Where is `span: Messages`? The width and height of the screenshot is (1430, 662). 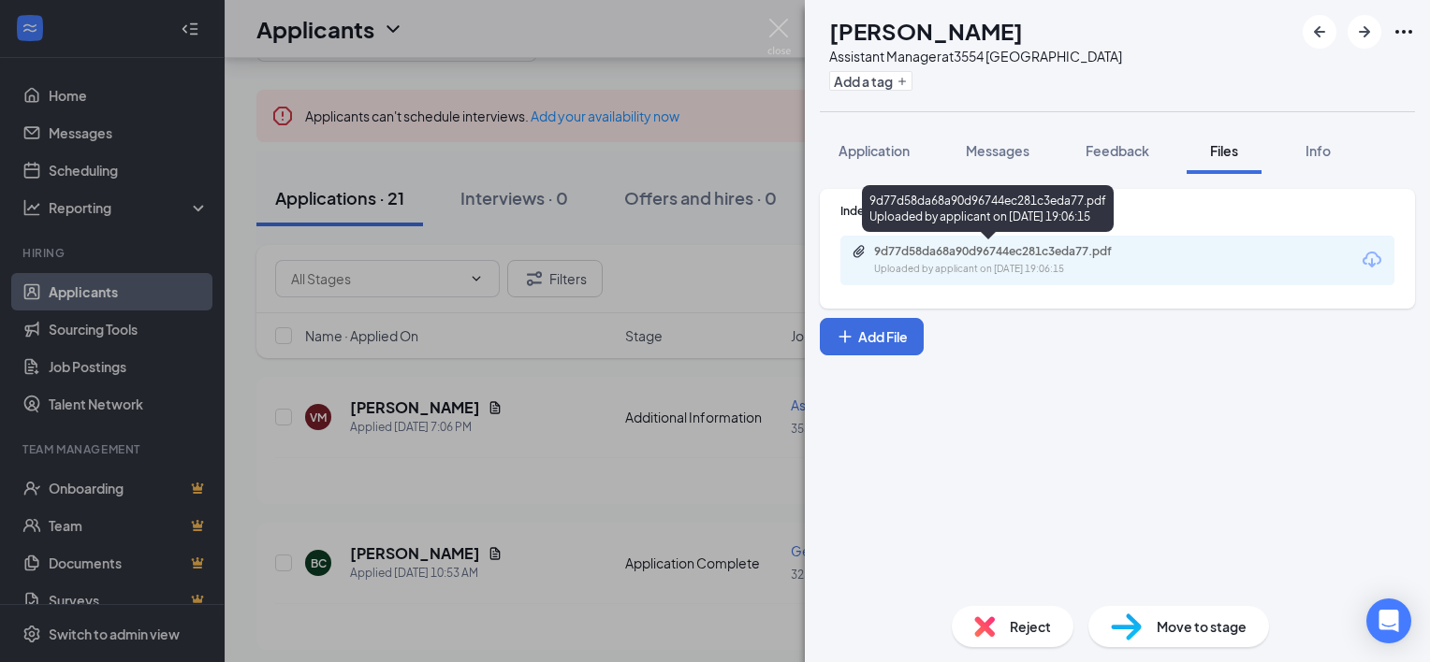
span: Messages is located at coordinates (997, 151).